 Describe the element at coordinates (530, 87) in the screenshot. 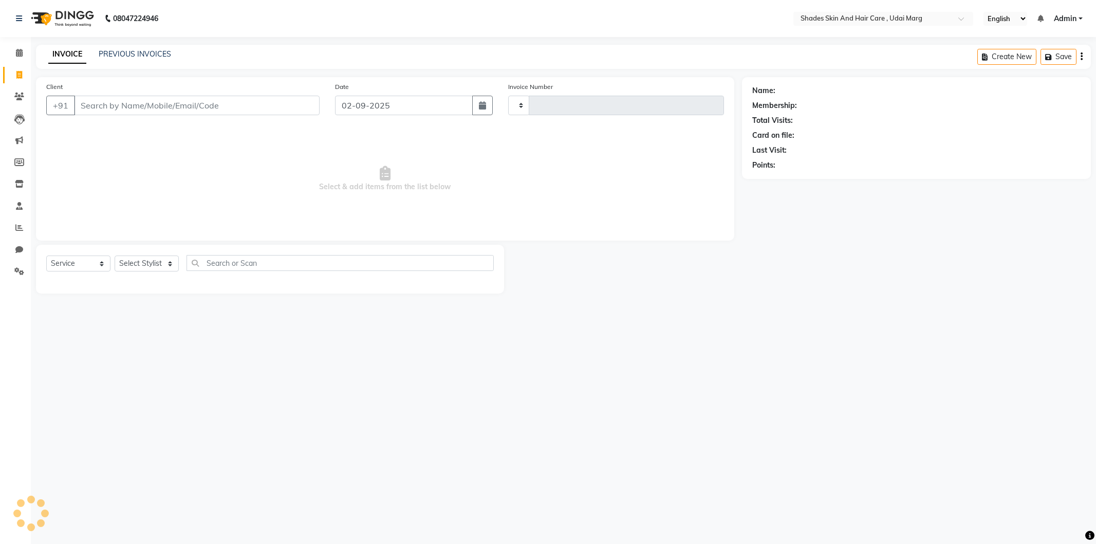

I see `label: Invoice Number` at that location.